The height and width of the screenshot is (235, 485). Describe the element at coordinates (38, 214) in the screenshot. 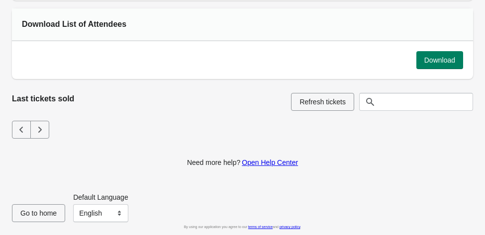

I see `span: Go to home` at that location.